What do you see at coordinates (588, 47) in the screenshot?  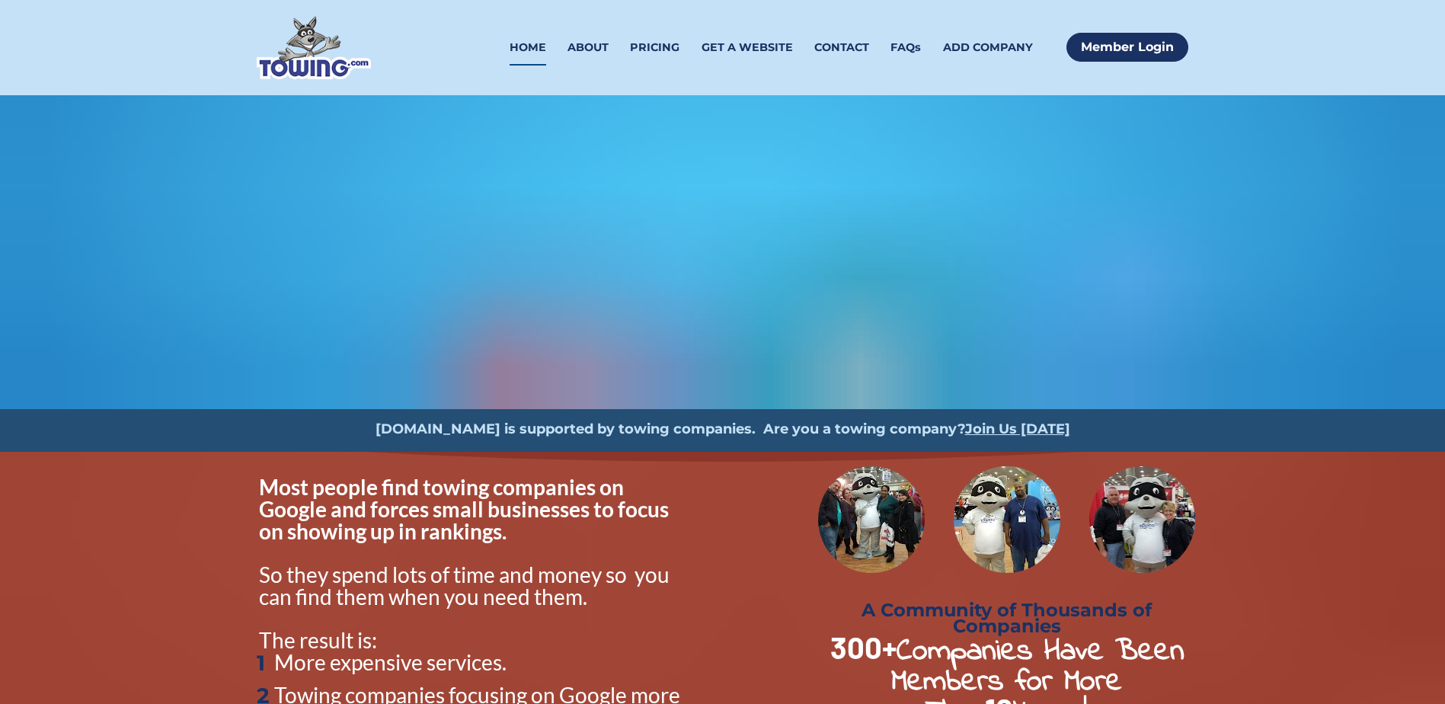 I see `a: ABOUT` at bounding box center [588, 47].